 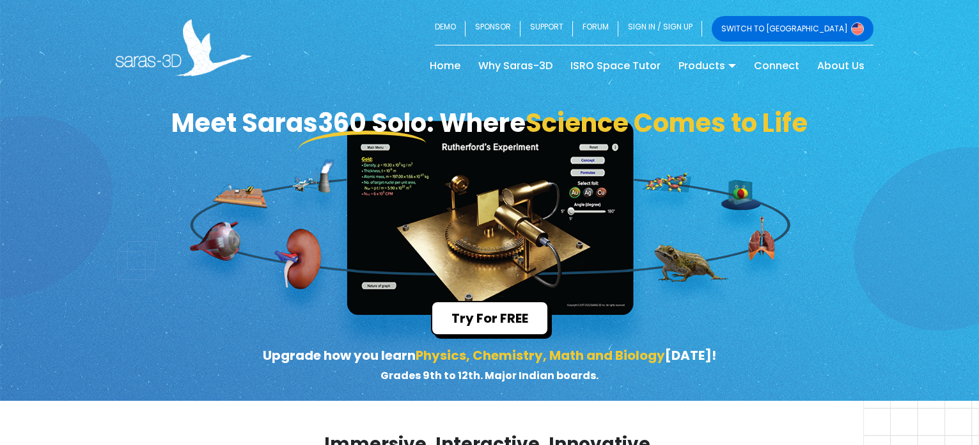 What do you see at coordinates (450, 29) in the screenshot?
I see `a: DEMO` at bounding box center [450, 29].